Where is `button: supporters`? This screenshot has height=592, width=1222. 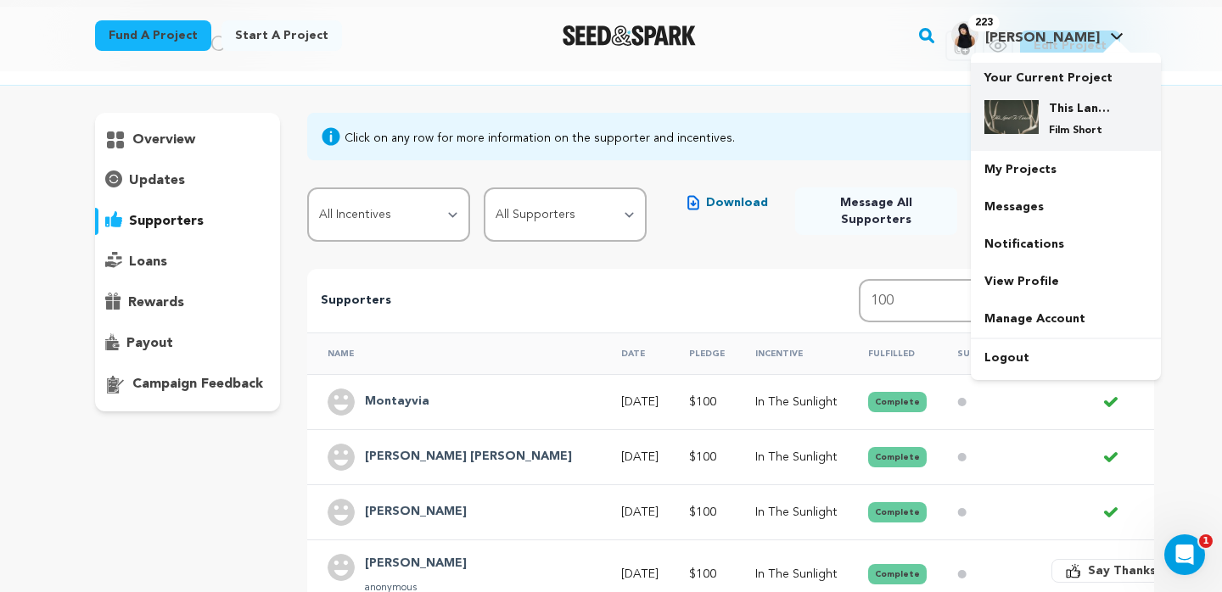 button: supporters is located at coordinates (188, 221).